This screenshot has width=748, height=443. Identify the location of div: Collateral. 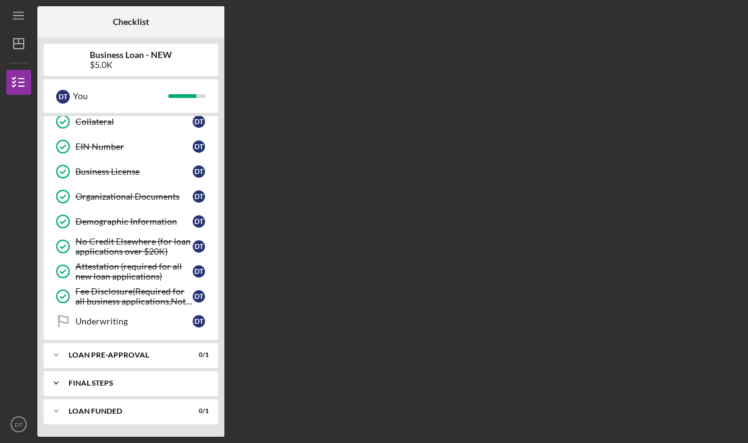
(134, 122).